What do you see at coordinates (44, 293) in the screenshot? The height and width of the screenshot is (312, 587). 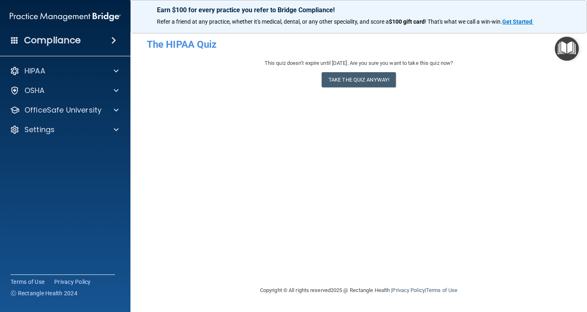 I see `span: Ⓒ Rectangle Health 2024` at bounding box center [44, 293].